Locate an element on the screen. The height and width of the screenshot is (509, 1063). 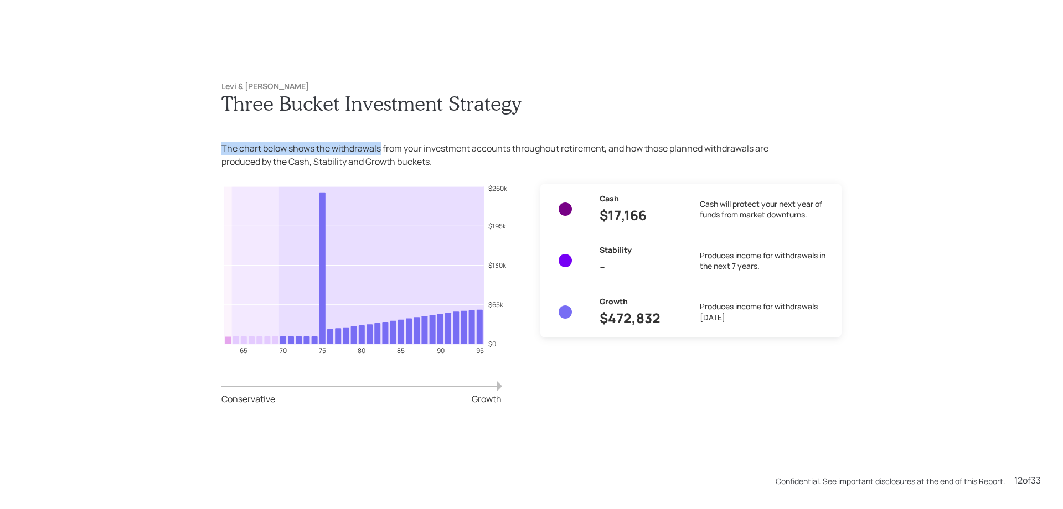
tspan: $65k is located at coordinates (496, 305).